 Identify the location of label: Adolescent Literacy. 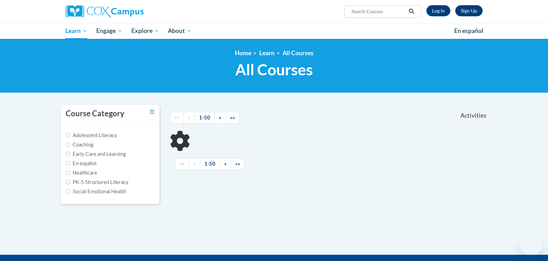
(91, 136).